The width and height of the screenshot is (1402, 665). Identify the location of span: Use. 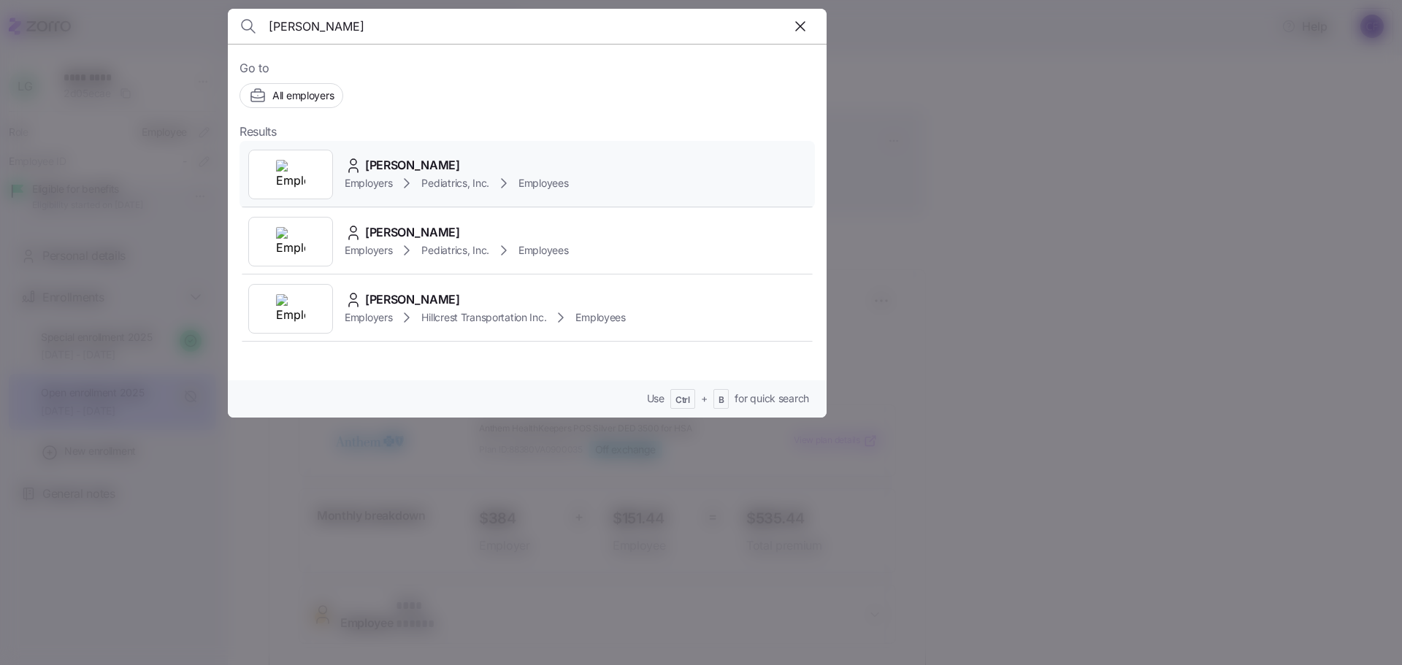
(656, 399).